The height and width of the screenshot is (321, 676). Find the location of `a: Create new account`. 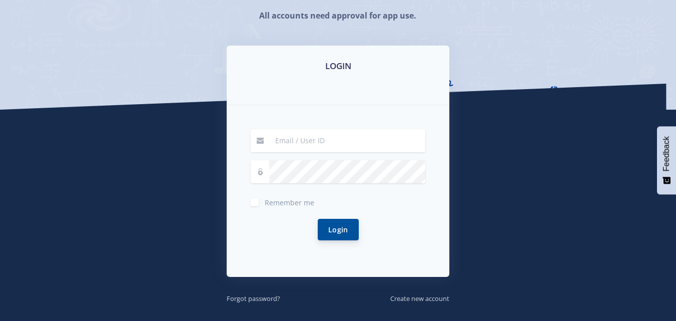

a: Create new account is located at coordinates (420, 298).